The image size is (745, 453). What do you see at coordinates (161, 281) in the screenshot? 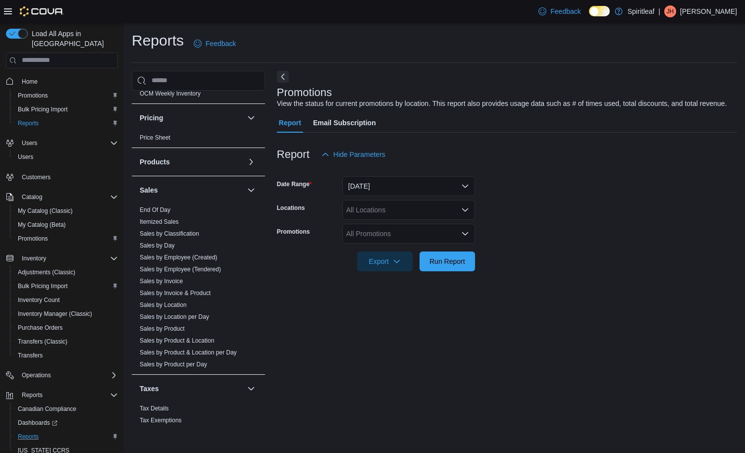
I see `a: Sales by Invoice` at bounding box center [161, 281].